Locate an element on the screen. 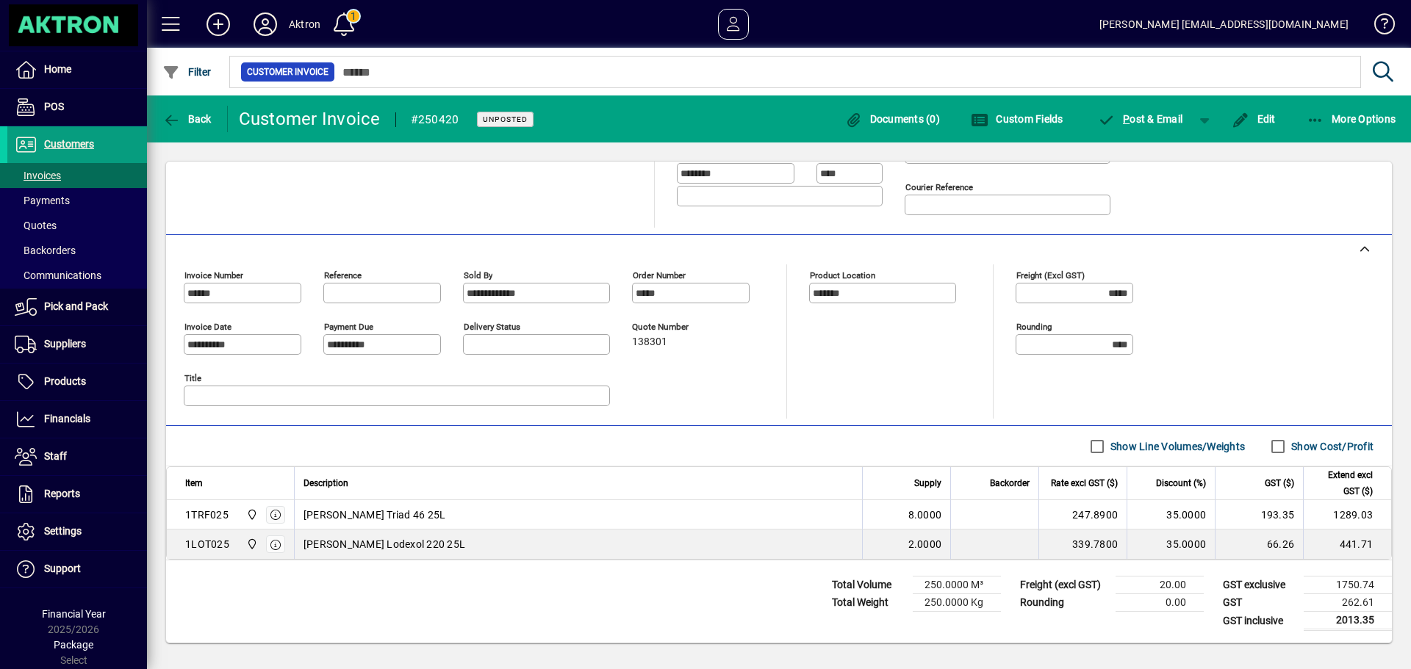 The image size is (1411, 669). span: Financials is located at coordinates (67, 419).